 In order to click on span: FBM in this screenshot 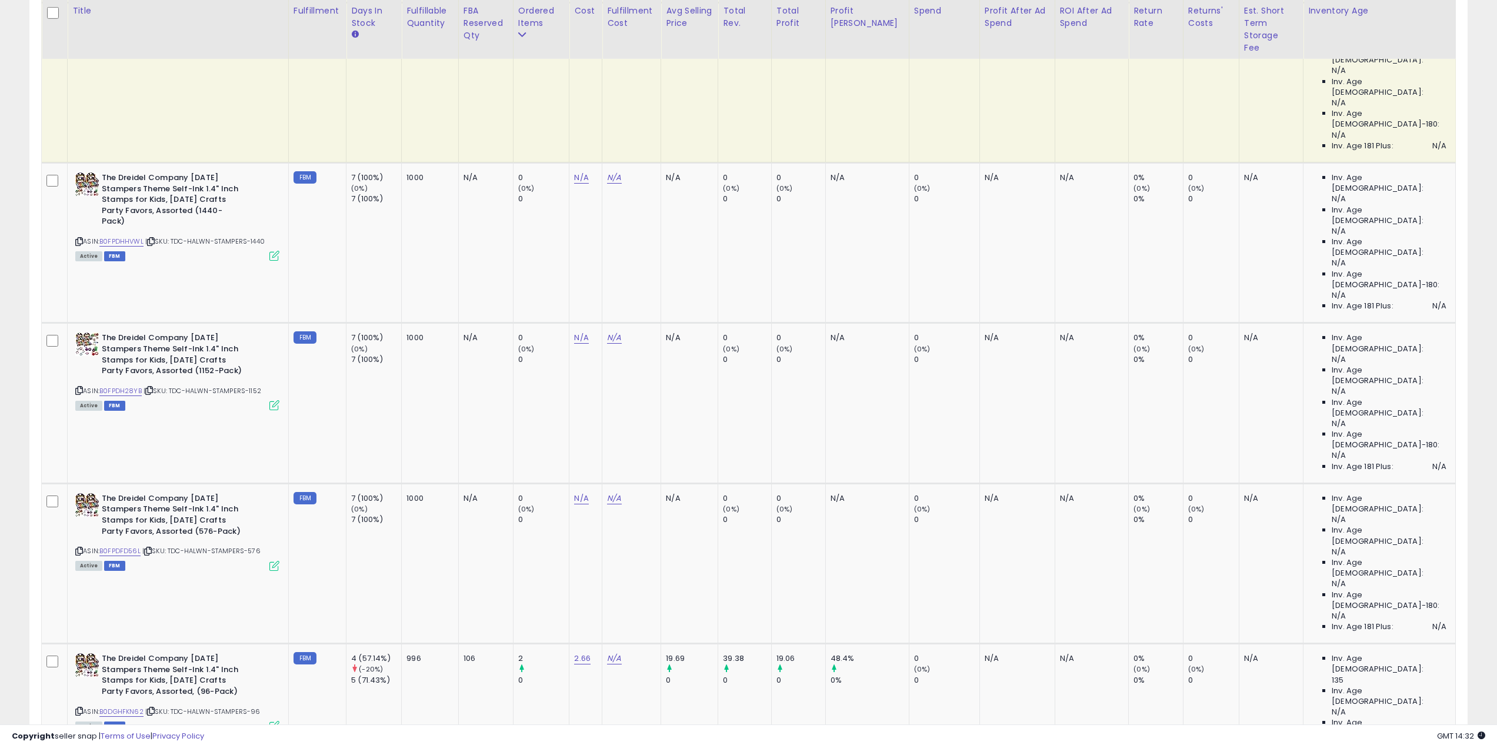, I will do `click(115, 726)`.